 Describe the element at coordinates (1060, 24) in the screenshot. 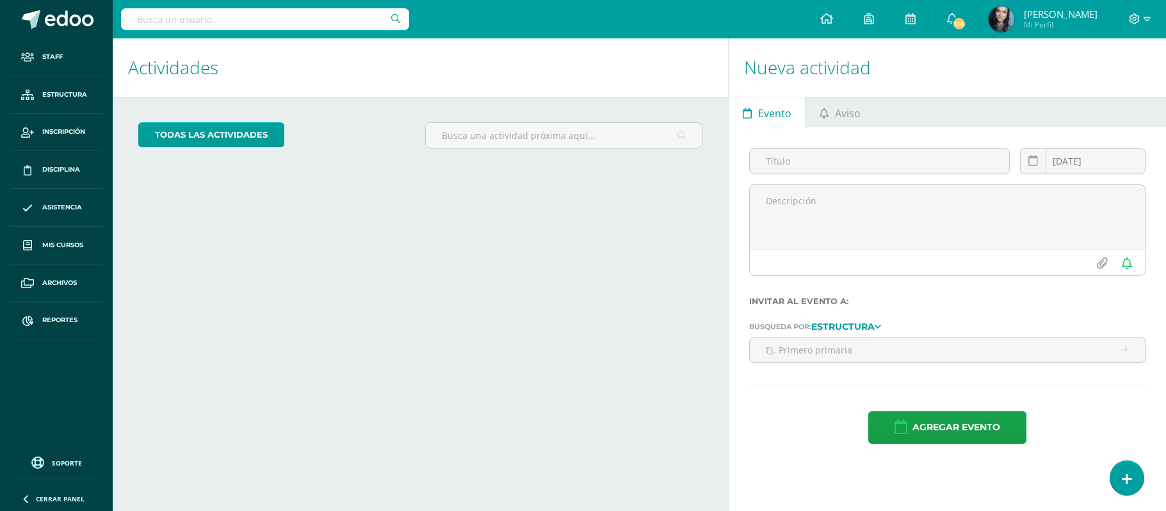

I see `span: Mi Perfil` at that location.